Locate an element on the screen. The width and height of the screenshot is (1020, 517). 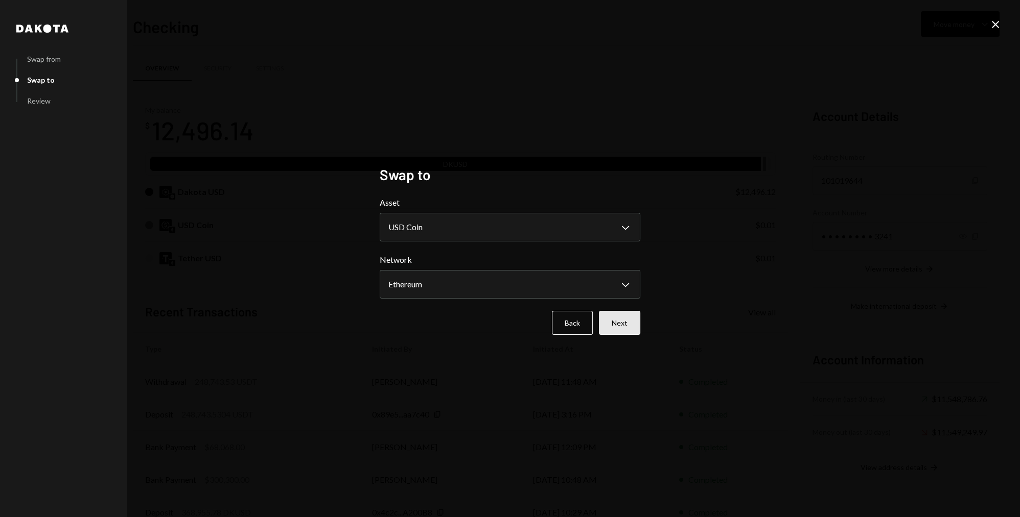
h2: Swap to is located at coordinates (510, 175).